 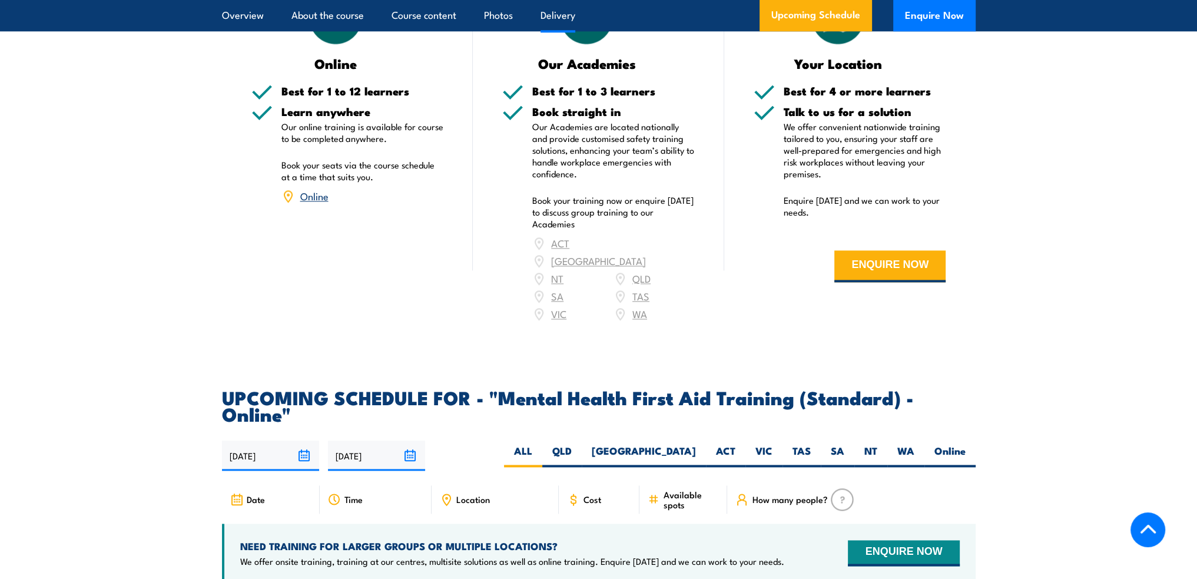 I want to click on h3: Our Academies, so click(x=586, y=63).